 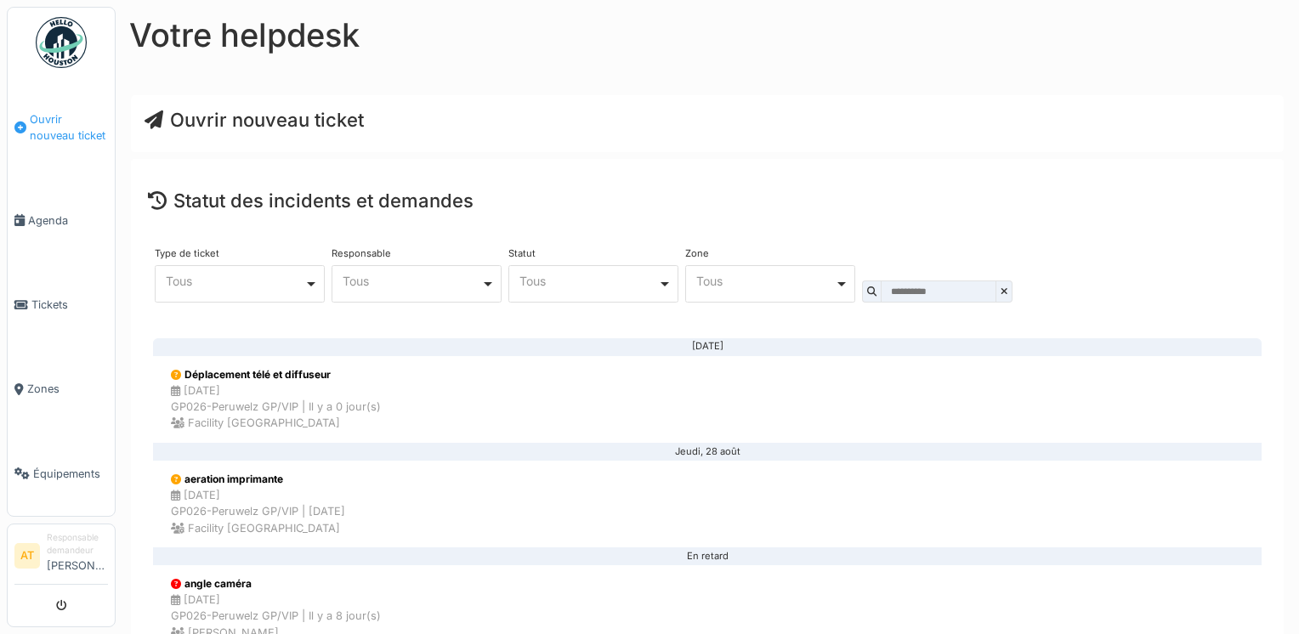 What do you see at coordinates (61, 473) in the screenshot?
I see `a: Équipements` at bounding box center [61, 473].